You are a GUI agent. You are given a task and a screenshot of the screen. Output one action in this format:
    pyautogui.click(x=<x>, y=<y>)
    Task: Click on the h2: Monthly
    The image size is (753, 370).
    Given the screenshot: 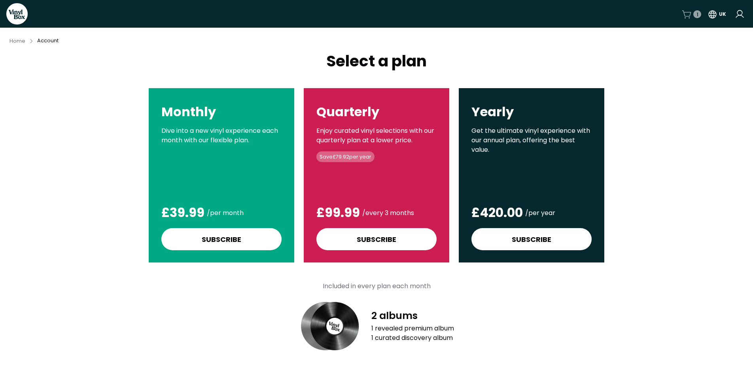 What is the action you would take?
    pyautogui.click(x=221, y=112)
    